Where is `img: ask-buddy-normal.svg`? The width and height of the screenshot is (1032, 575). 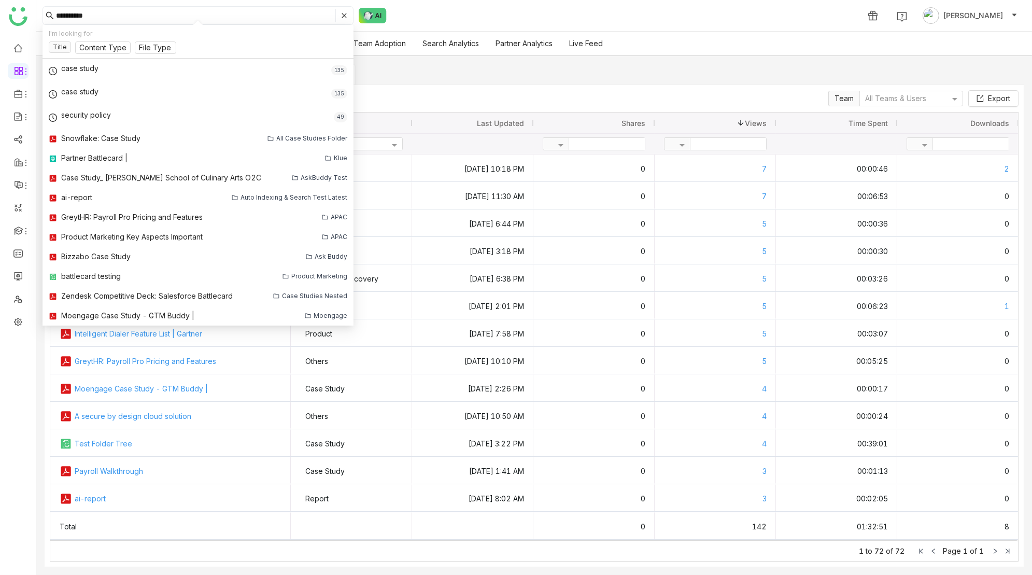
img: ask-buddy-normal.svg is located at coordinates (373, 16).